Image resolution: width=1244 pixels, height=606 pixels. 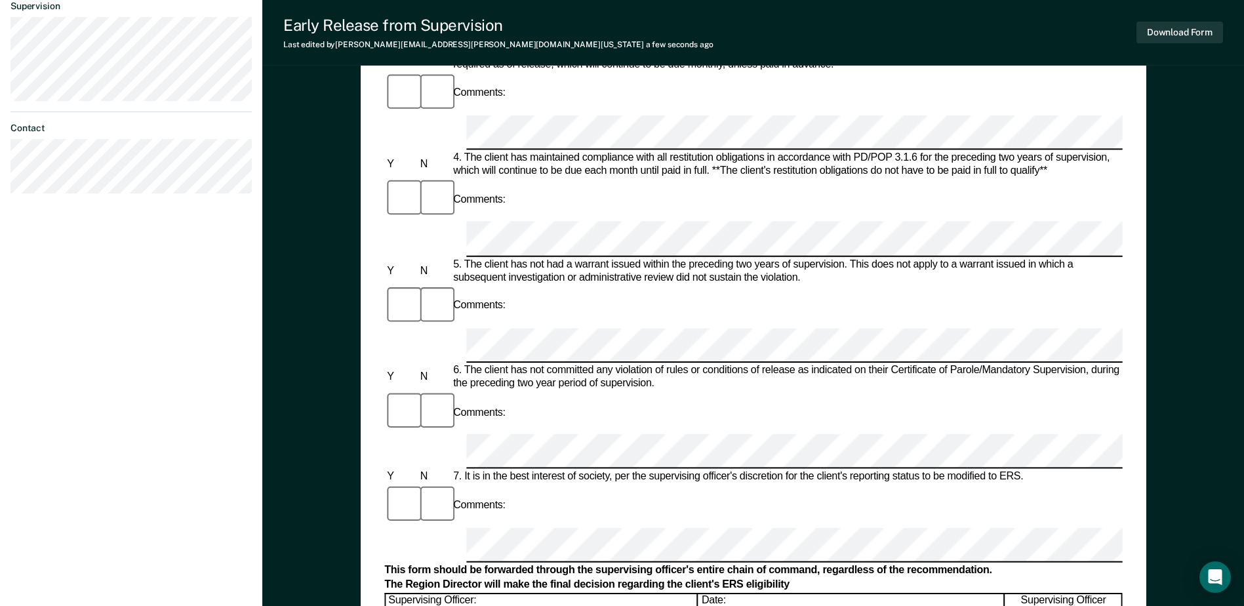 I want to click on div: 6. The client has not committed any violation of rules or conditions of release as indicated on t..., so click(x=786, y=377).